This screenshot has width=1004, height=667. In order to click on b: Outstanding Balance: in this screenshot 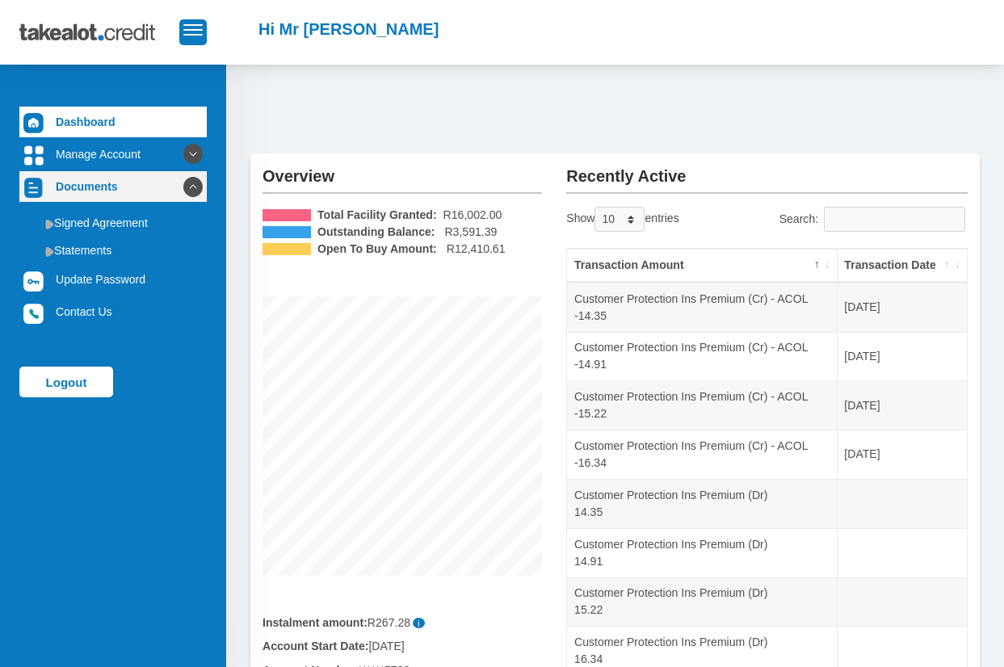, I will do `click(376, 232)`.